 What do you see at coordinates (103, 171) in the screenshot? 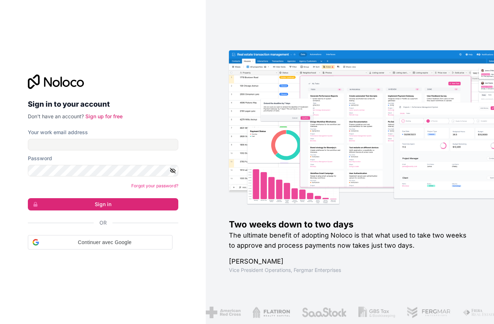
I see `input: Password` at bounding box center [103, 171].